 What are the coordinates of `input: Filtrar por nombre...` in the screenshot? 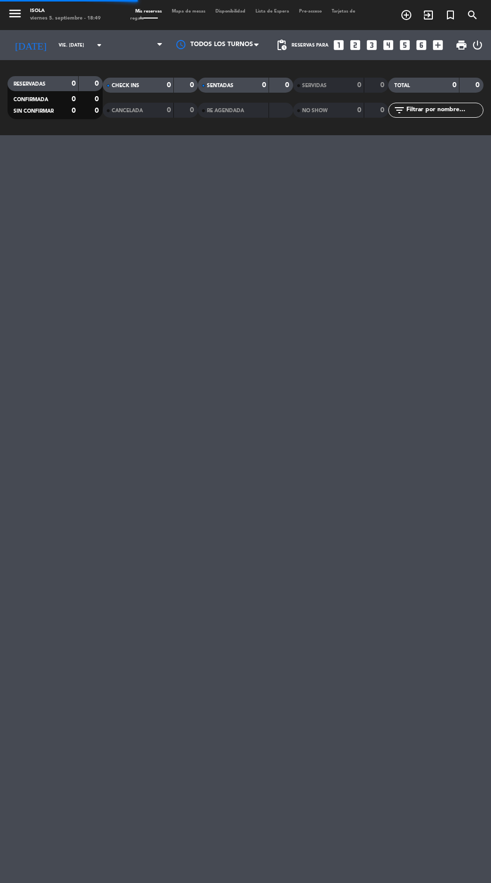 It's located at (444, 110).